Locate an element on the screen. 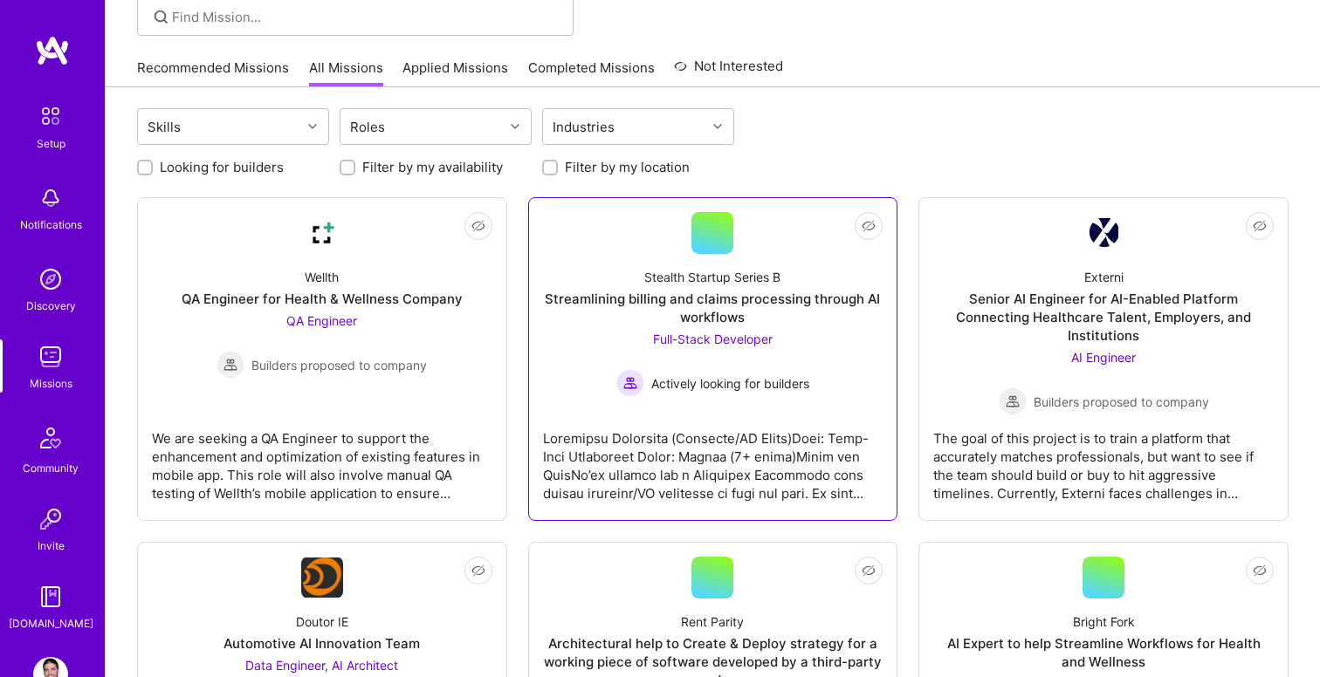  a: Company LogoWellthQA Engineer for Health & Wellness CompanyQA Engineer Builders proposed to compa... is located at coordinates (322, 359).